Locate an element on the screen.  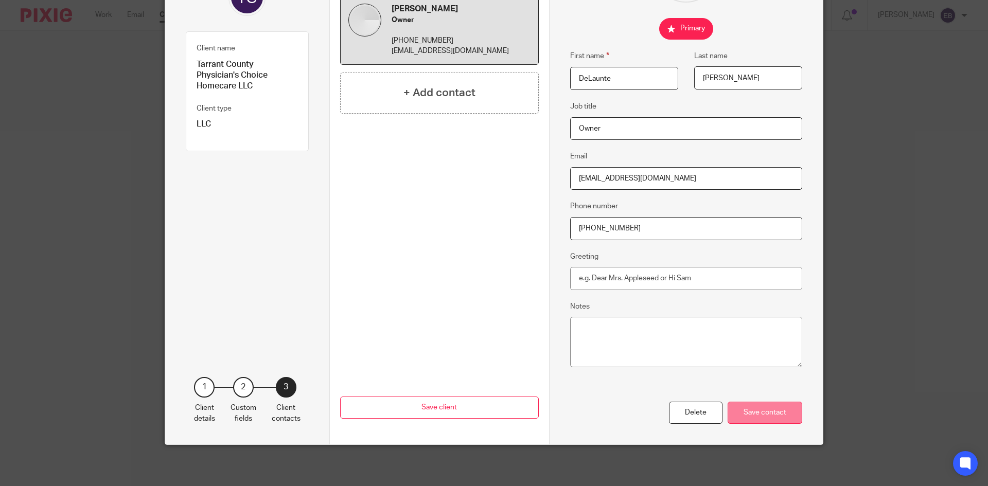
button: Save client is located at coordinates (439, 407).